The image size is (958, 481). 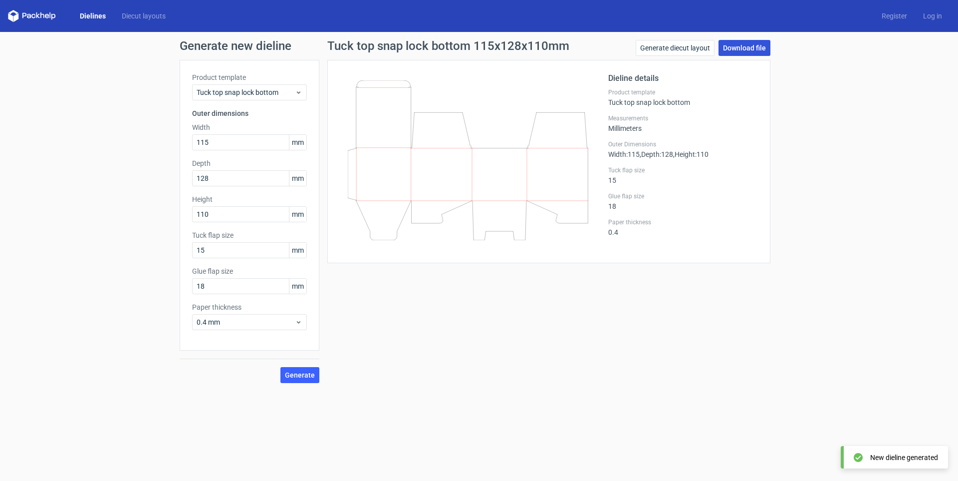 What do you see at coordinates (683, 78) in the screenshot?
I see `h2: Dieline details` at bounding box center [683, 78].